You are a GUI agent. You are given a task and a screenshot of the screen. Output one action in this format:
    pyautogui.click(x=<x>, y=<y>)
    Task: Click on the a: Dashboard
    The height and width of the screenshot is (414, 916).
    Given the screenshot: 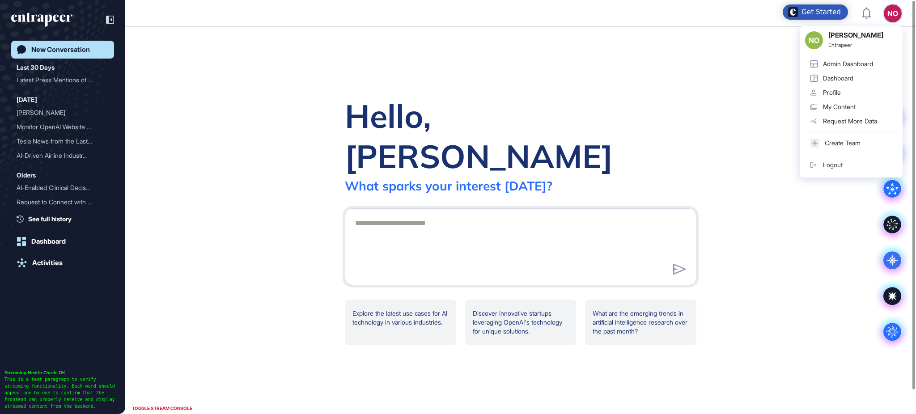 What is the action you would take?
    pyautogui.click(x=63, y=242)
    